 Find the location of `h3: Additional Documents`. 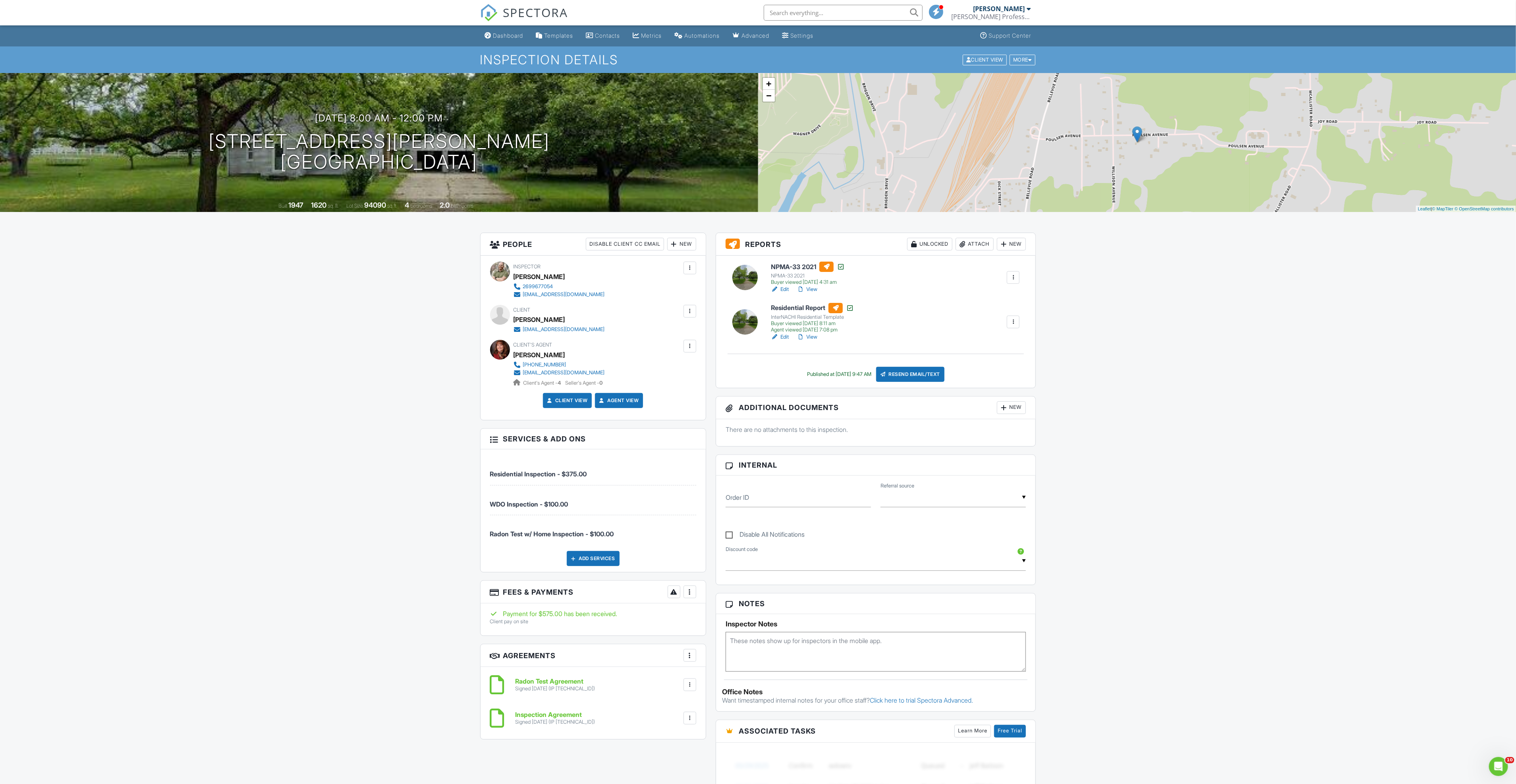

h3: Additional Documents is located at coordinates (875, 408).